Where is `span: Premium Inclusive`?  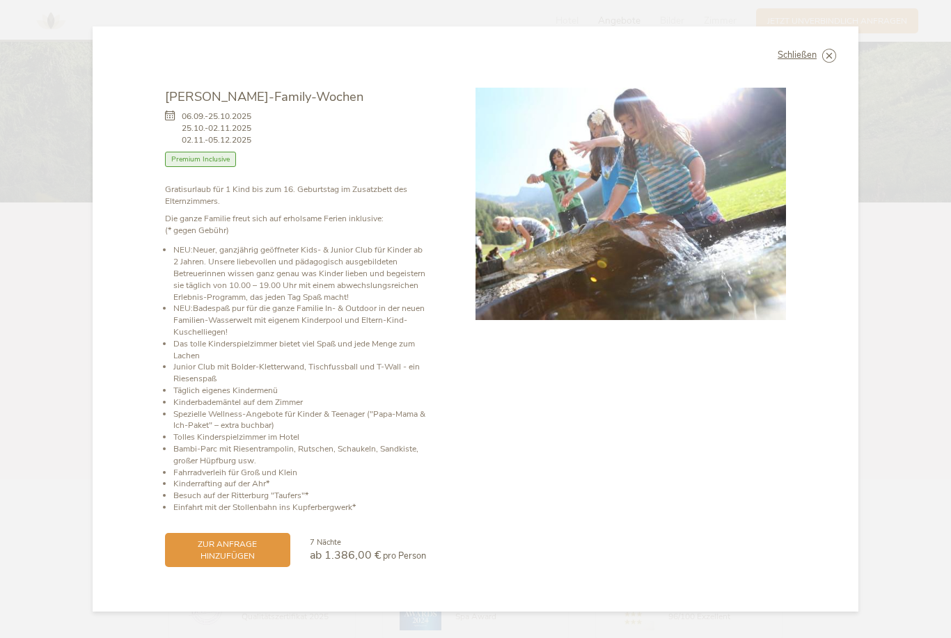 span: Premium Inclusive is located at coordinates (201, 159).